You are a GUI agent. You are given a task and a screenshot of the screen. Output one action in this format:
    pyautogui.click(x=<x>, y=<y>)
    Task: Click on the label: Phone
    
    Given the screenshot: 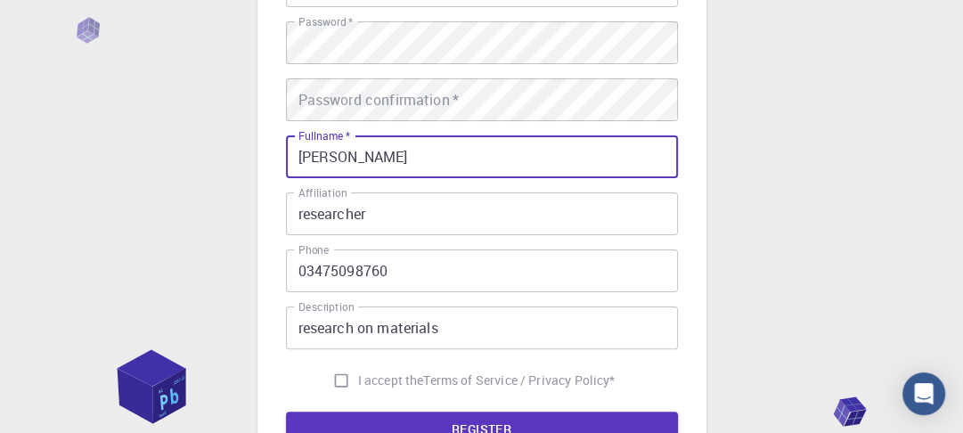 What is the action you would take?
    pyautogui.click(x=314, y=249)
    